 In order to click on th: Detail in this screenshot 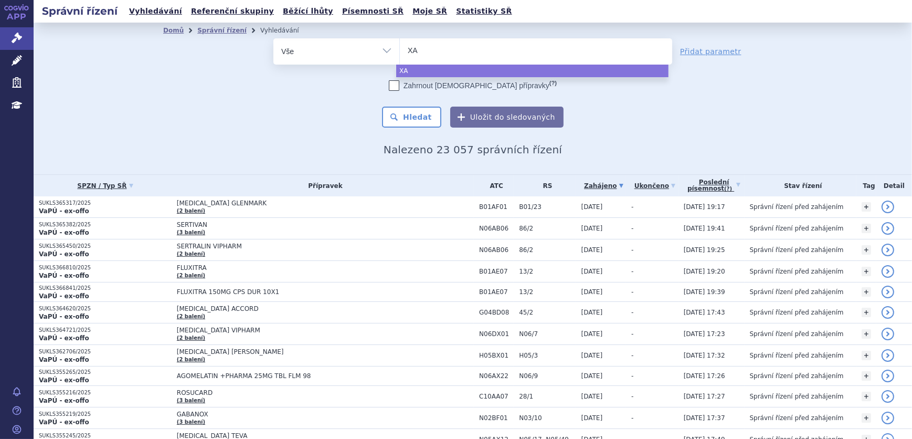, I will do `click(894, 185)`.